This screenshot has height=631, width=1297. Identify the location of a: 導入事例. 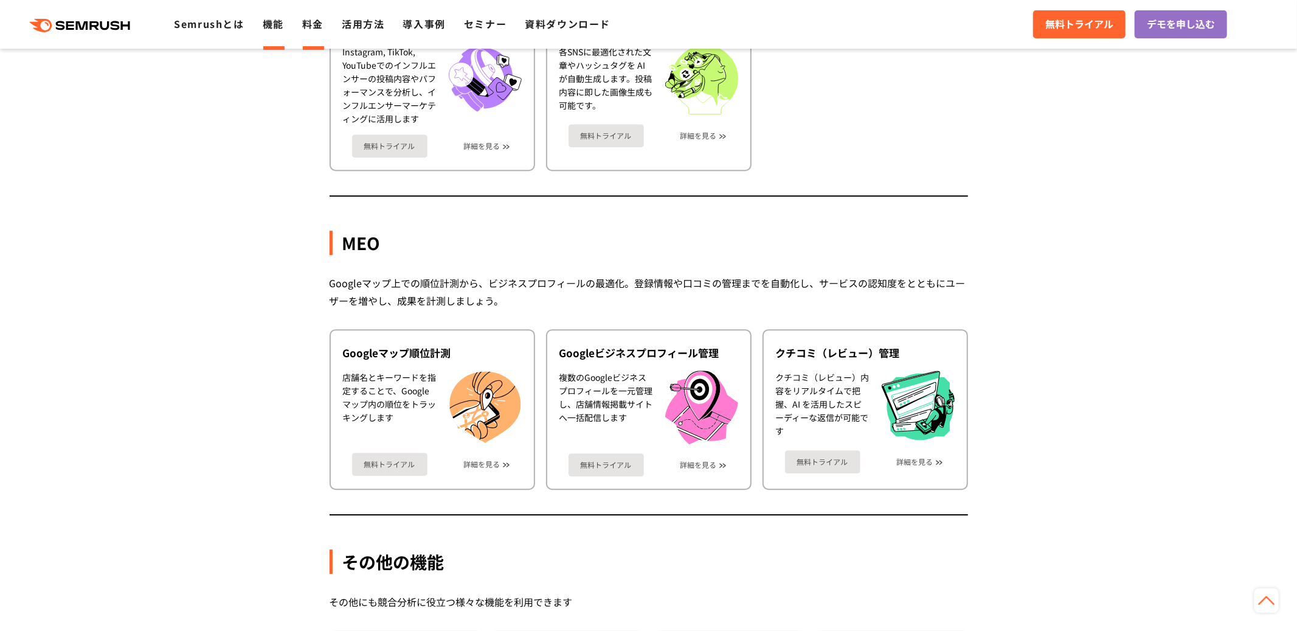
(425, 24).